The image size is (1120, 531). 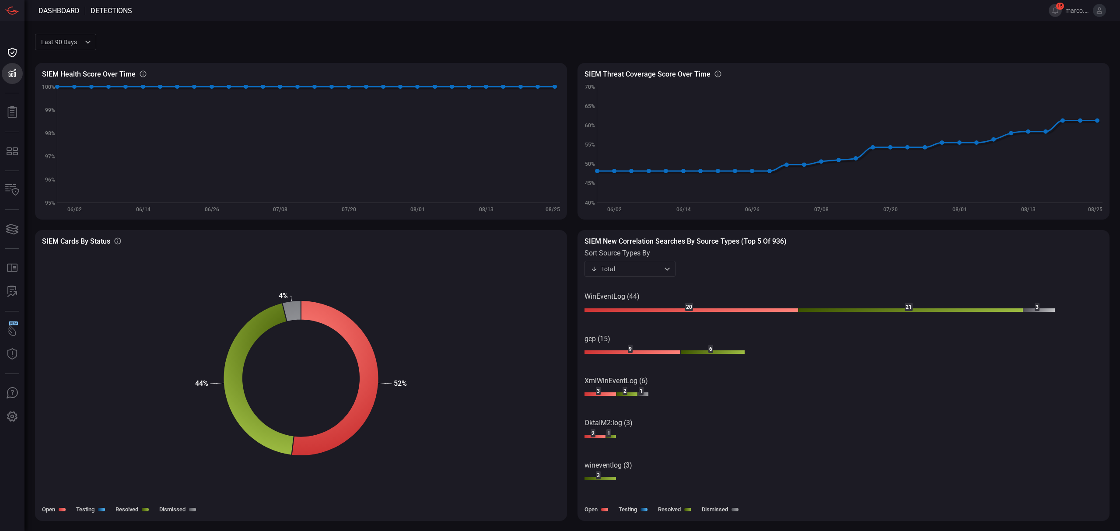 What do you see at coordinates (12, 393) in the screenshot?
I see `button: Ask Us A Question` at bounding box center [12, 393].